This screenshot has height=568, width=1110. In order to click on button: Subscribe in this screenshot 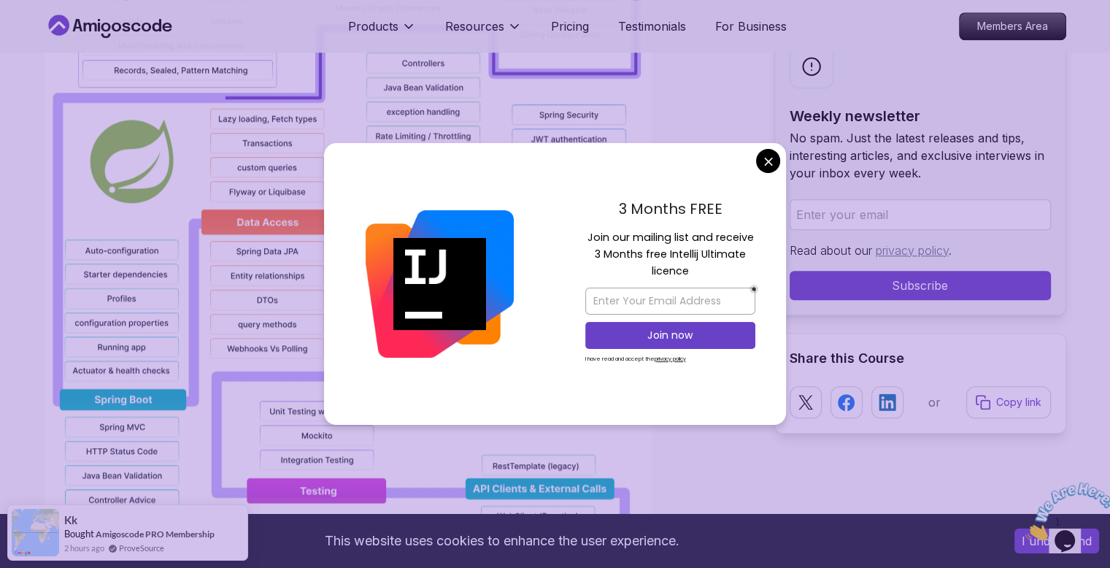, I will do `click(921, 285)`.